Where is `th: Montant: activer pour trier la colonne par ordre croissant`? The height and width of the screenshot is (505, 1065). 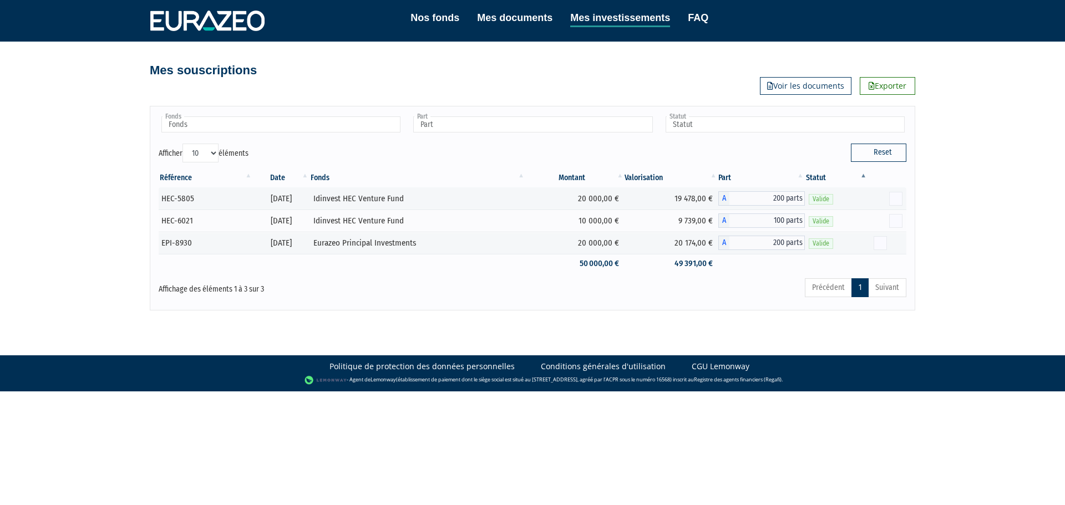
th: Montant: activer pour trier la colonne par ordre croissant is located at coordinates (575, 178).